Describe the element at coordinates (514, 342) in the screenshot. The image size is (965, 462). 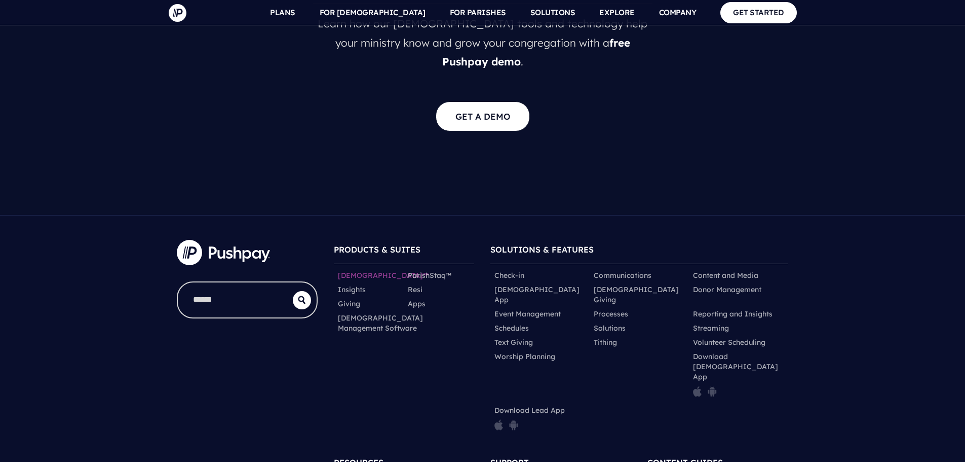
I see `a: Text Giving` at that location.